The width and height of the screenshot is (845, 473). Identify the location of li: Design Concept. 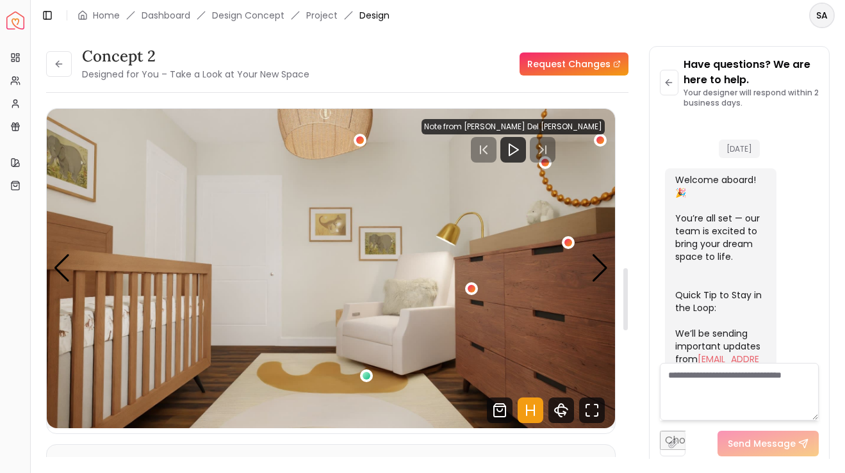
(248, 15).